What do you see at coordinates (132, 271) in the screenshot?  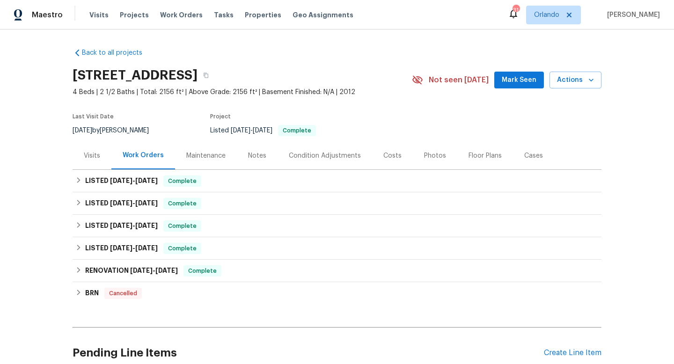 I see `h6: RENOVATION` at bounding box center [132, 271].